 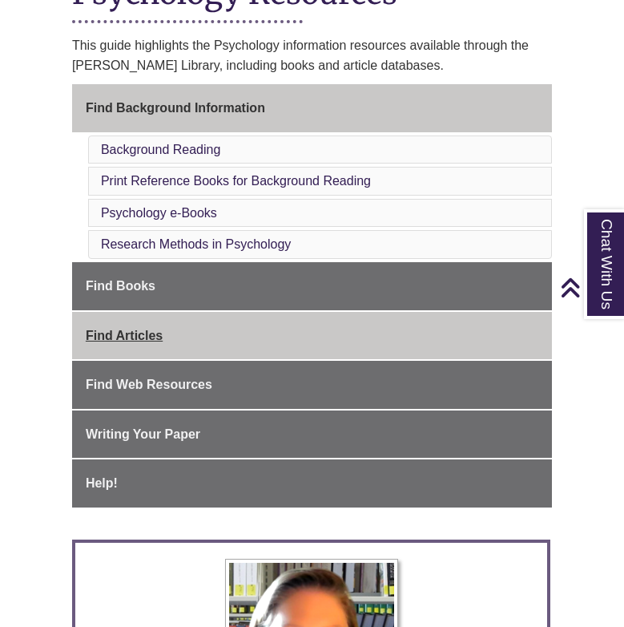 I want to click on a: Help!, so click(x=312, y=483).